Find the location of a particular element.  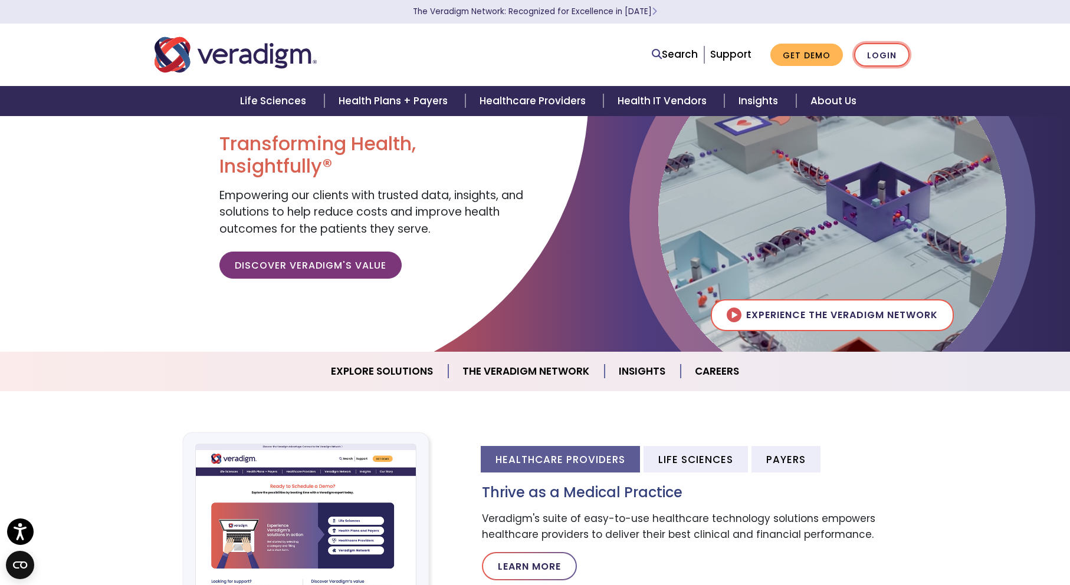

a: Login is located at coordinates (881, 55).